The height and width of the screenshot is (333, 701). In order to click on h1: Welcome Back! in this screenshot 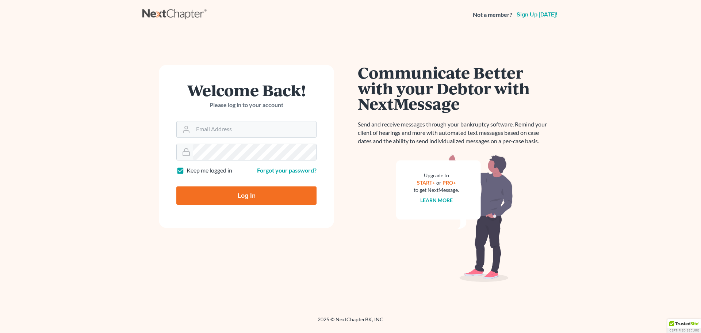, I will do `click(246, 90)`.